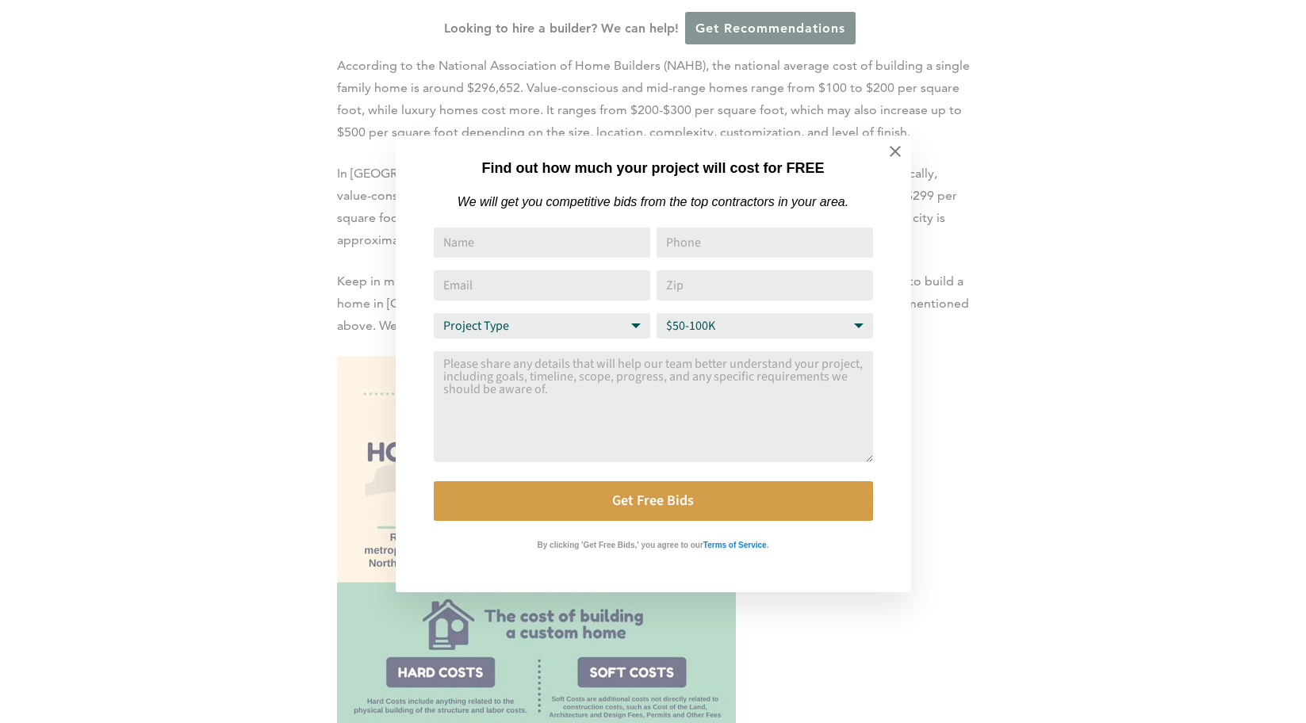  I want to click on input: Phone, so click(764, 243).